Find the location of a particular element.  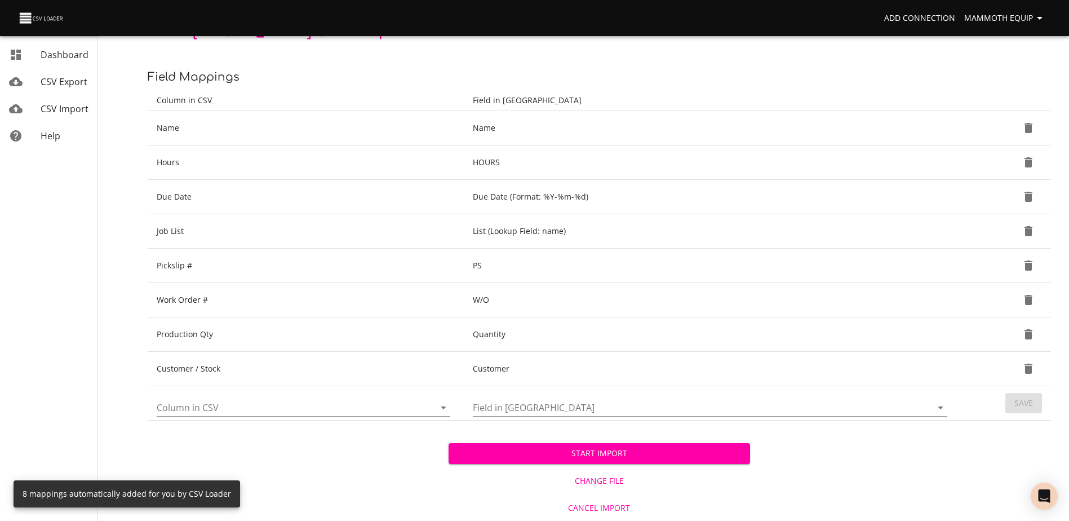

td: Hours is located at coordinates (305, 162).